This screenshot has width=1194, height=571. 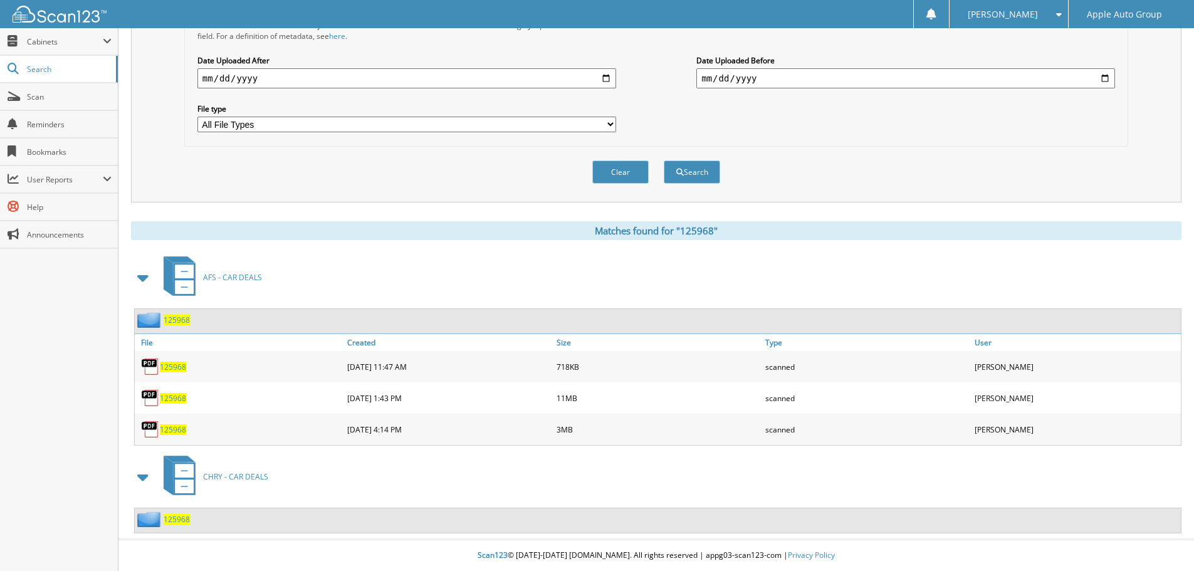 What do you see at coordinates (620, 172) in the screenshot?
I see `button: Clear` at bounding box center [620, 172].